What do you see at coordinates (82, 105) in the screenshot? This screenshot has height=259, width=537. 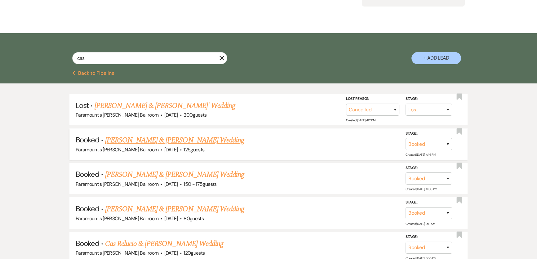 I see `span: Lost` at bounding box center [82, 105].